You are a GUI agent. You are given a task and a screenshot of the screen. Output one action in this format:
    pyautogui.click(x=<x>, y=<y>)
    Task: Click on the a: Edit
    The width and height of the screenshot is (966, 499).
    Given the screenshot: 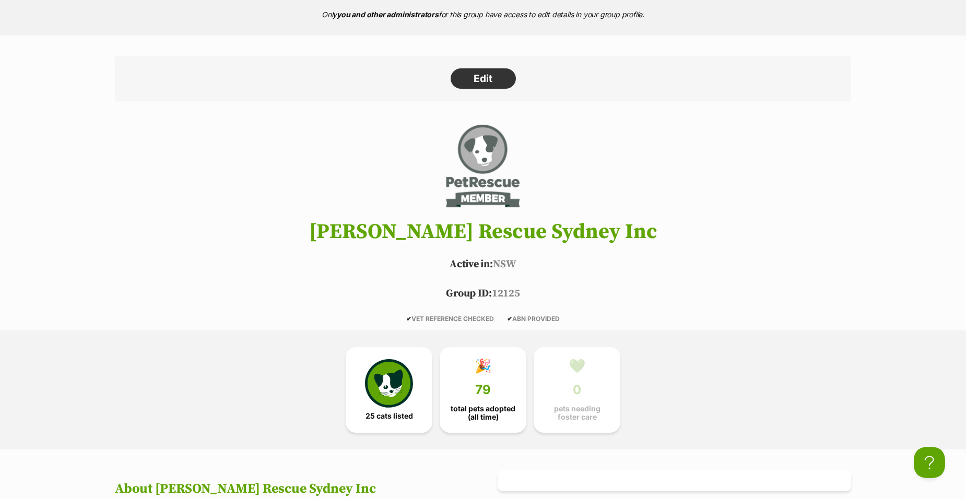 What is the action you would take?
    pyautogui.click(x=483, y=79)
    